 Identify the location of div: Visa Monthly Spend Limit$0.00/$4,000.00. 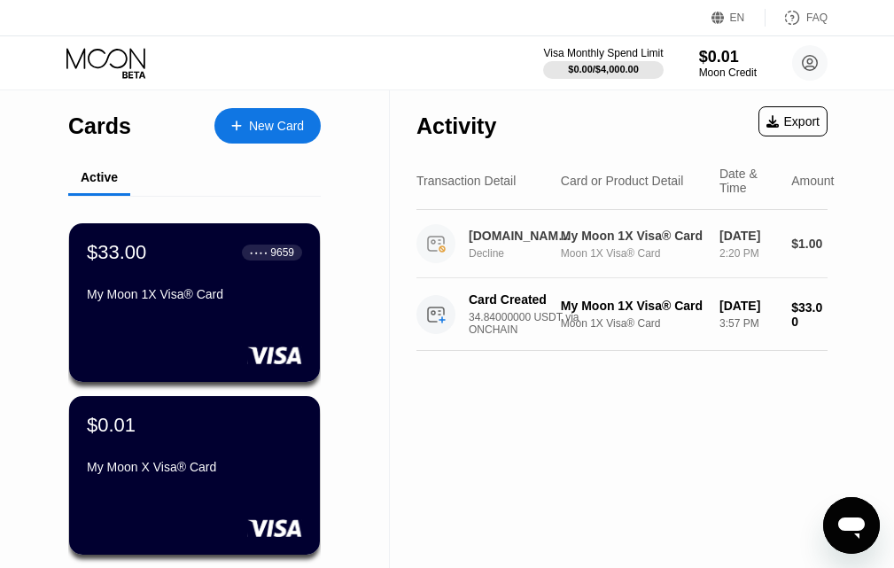
(602, 63).